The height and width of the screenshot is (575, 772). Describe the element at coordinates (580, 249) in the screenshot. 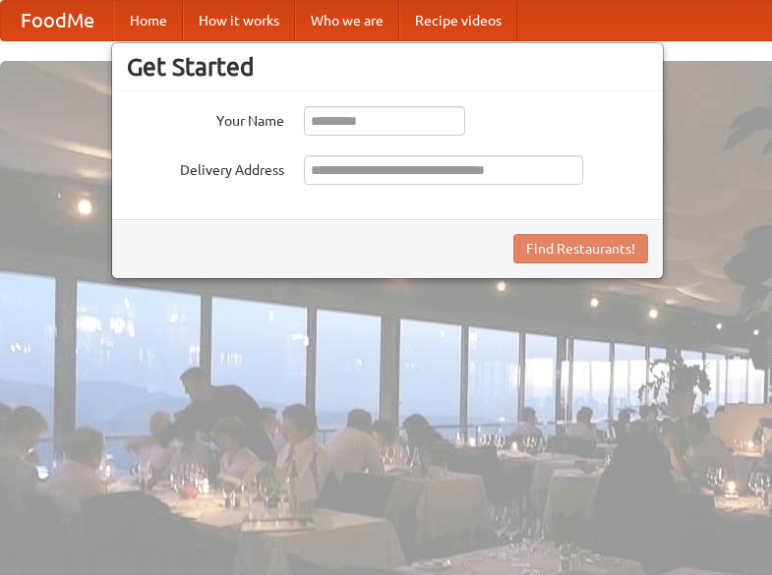

I see `button: Find Restaurants!` at that location.